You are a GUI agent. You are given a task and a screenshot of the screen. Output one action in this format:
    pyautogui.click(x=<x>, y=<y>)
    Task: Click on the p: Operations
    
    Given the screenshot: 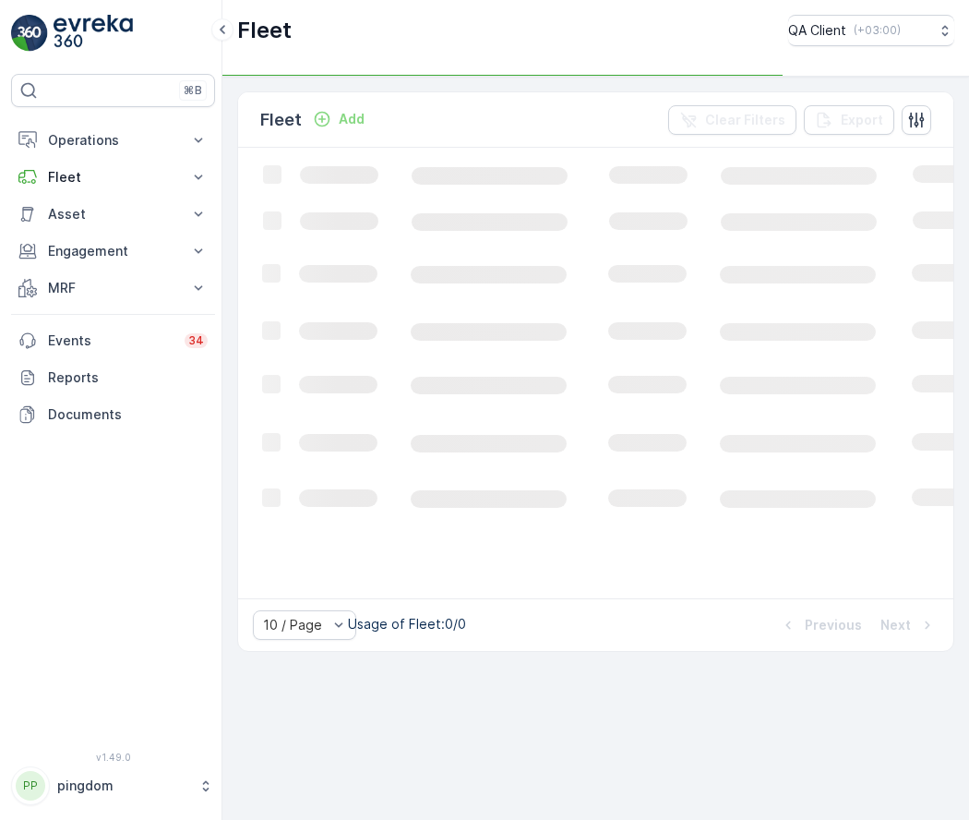 What is the action you would take?
    pyautogui.click(x=113, y=140)
    